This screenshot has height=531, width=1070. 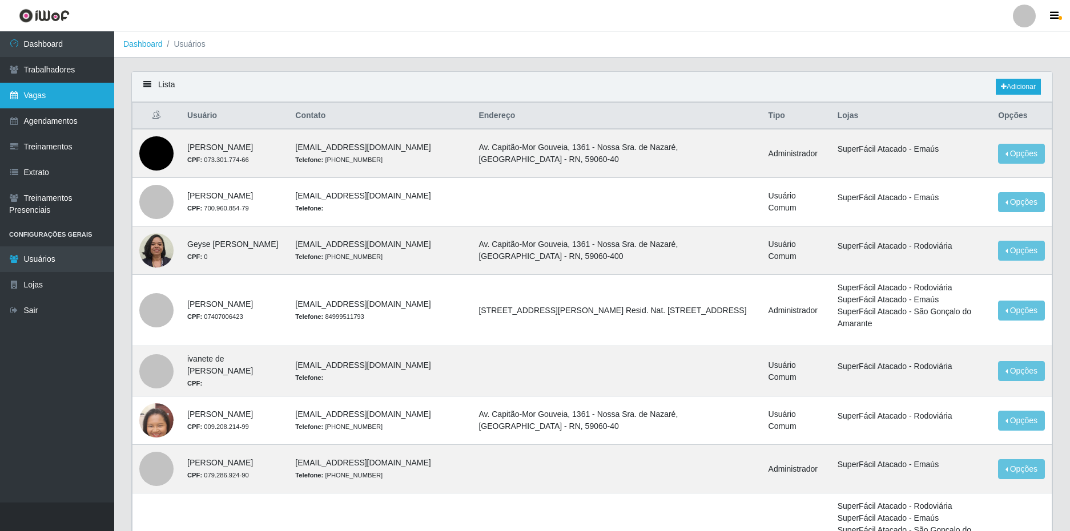 I want to click on small: 07407006423, so click(x=215, y=317).